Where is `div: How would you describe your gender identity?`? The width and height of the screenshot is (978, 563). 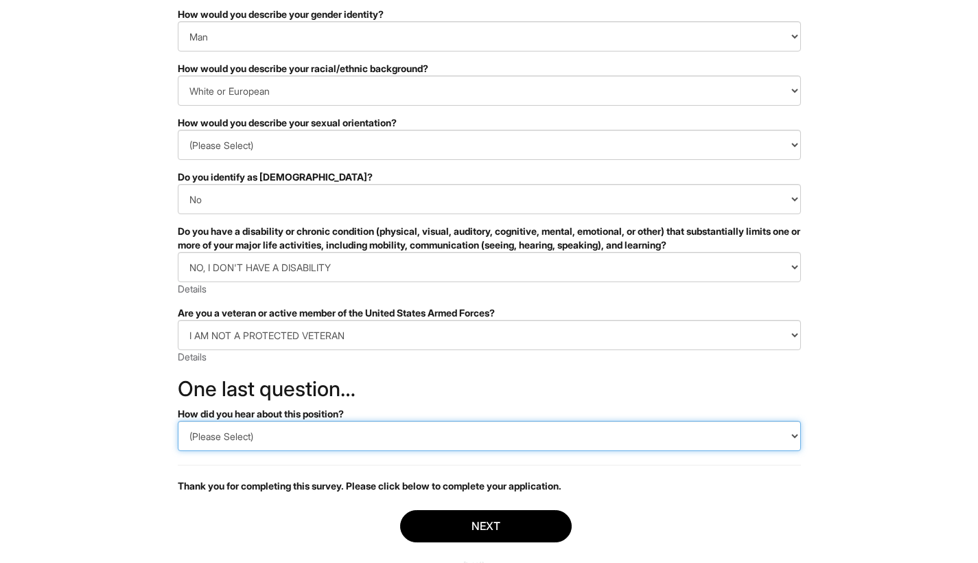 div: How would you describe your gender identity? is located at coordinates (489, 14).